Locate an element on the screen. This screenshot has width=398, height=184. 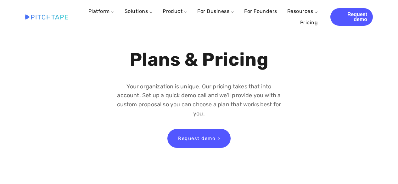
a: Pricing is located at coordinates (309, 23).